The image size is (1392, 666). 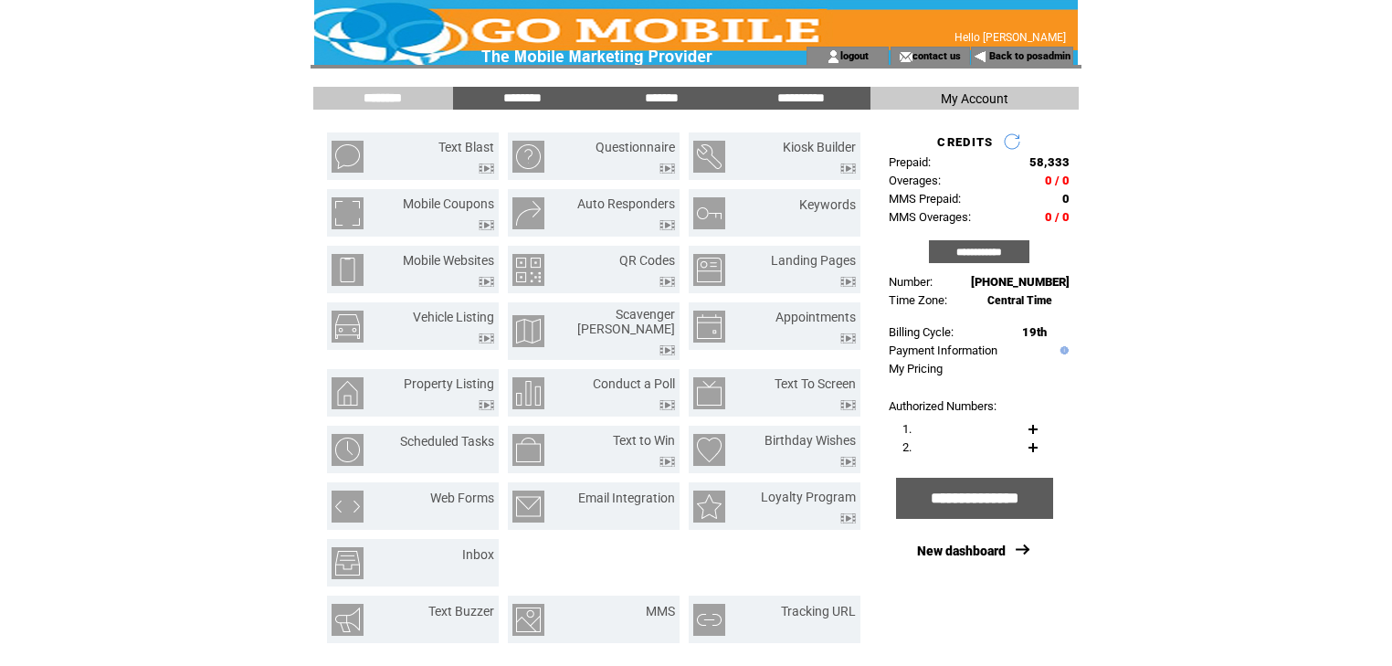 I want to click on img: appointments.png, so click(x=709, y=326).